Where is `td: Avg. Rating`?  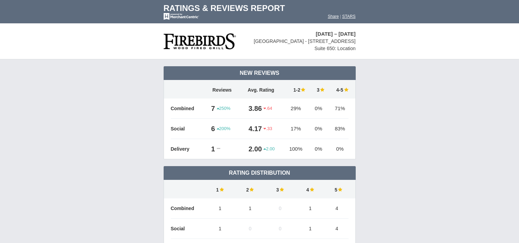 td: Avg. Rating is located at coordinates (261, 89).